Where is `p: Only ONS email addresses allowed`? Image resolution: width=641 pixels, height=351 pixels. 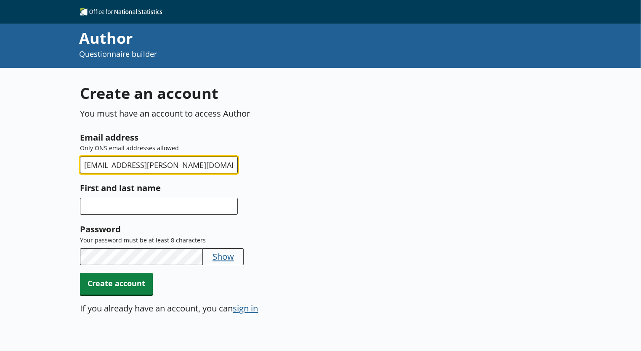 p: Only ONS email addresses allowed is located at coordinates (237, 148).